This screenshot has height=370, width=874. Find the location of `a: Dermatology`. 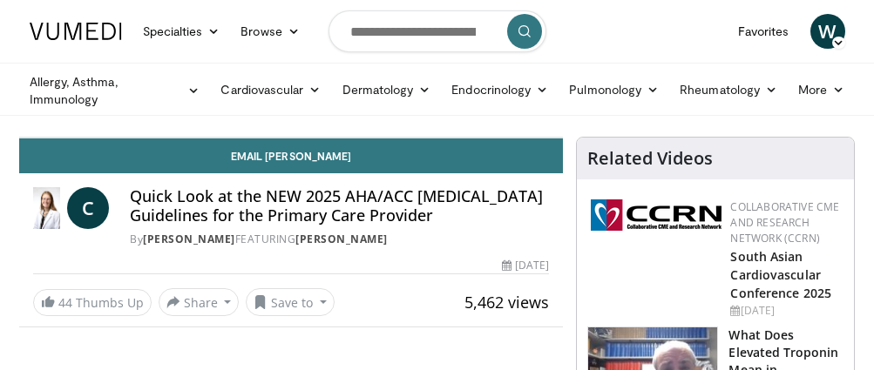

a: Dermatology is located at coordinates (387, 90).